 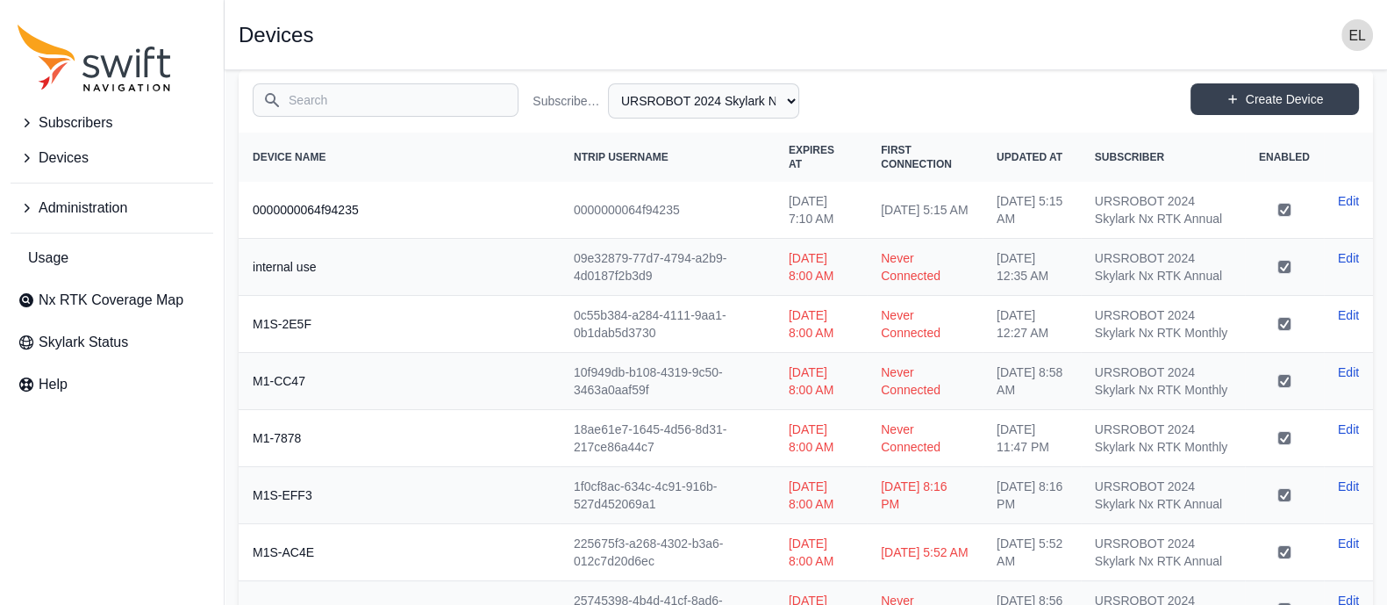 What do you see at coordinates (399, 381) in the screenshot?
I see `th: M1-CC47` at bounding box center [399, 381].